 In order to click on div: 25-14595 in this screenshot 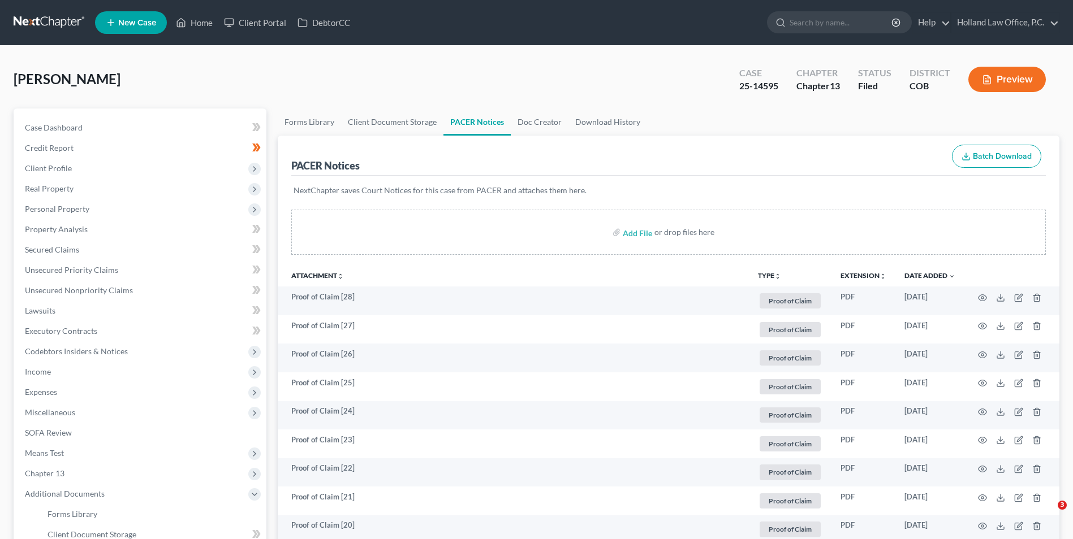, I will do `click(758, 86)`.